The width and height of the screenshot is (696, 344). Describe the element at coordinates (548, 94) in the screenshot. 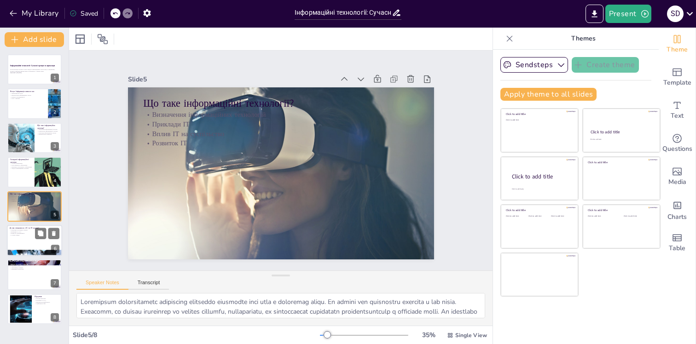

I see `button: Apply theme to all slides` at that location.